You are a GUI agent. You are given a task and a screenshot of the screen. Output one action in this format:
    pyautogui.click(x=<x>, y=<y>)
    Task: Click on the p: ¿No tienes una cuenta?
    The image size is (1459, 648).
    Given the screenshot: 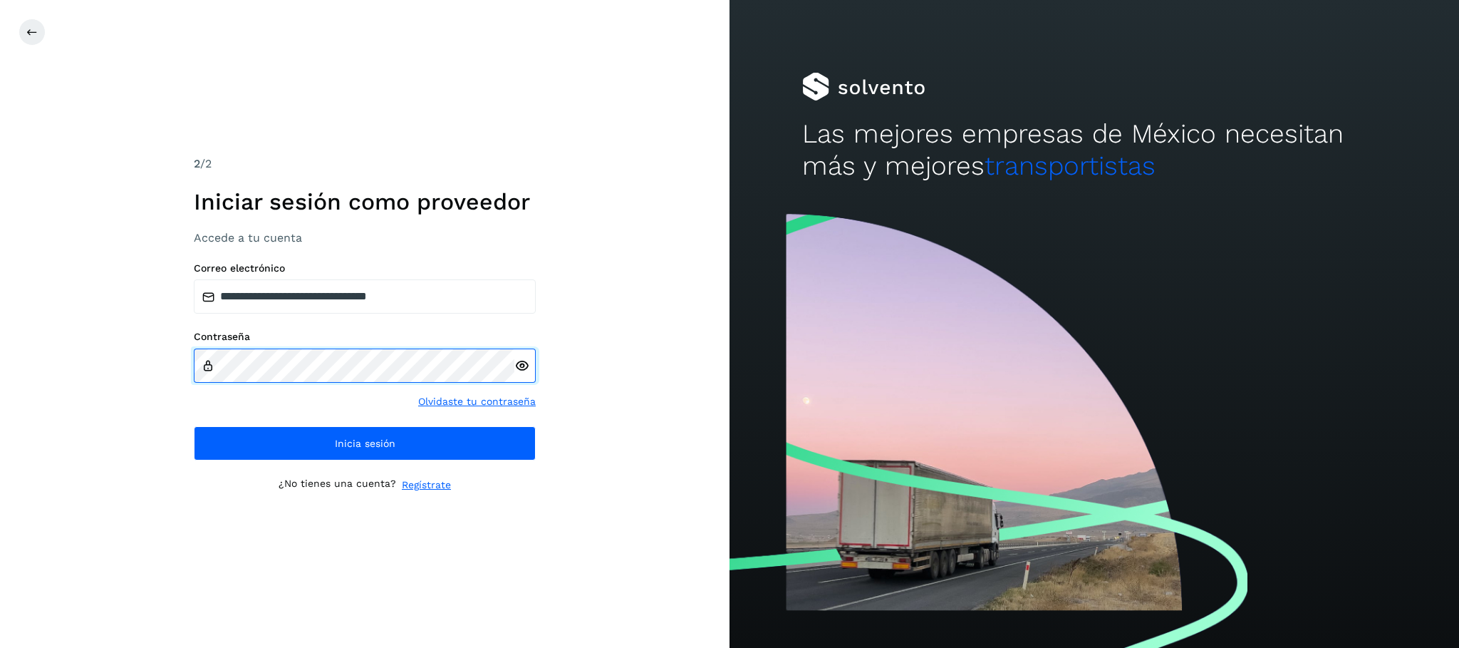 What is the action you would take?
    pyautogui.click(x=337, y=485)
    